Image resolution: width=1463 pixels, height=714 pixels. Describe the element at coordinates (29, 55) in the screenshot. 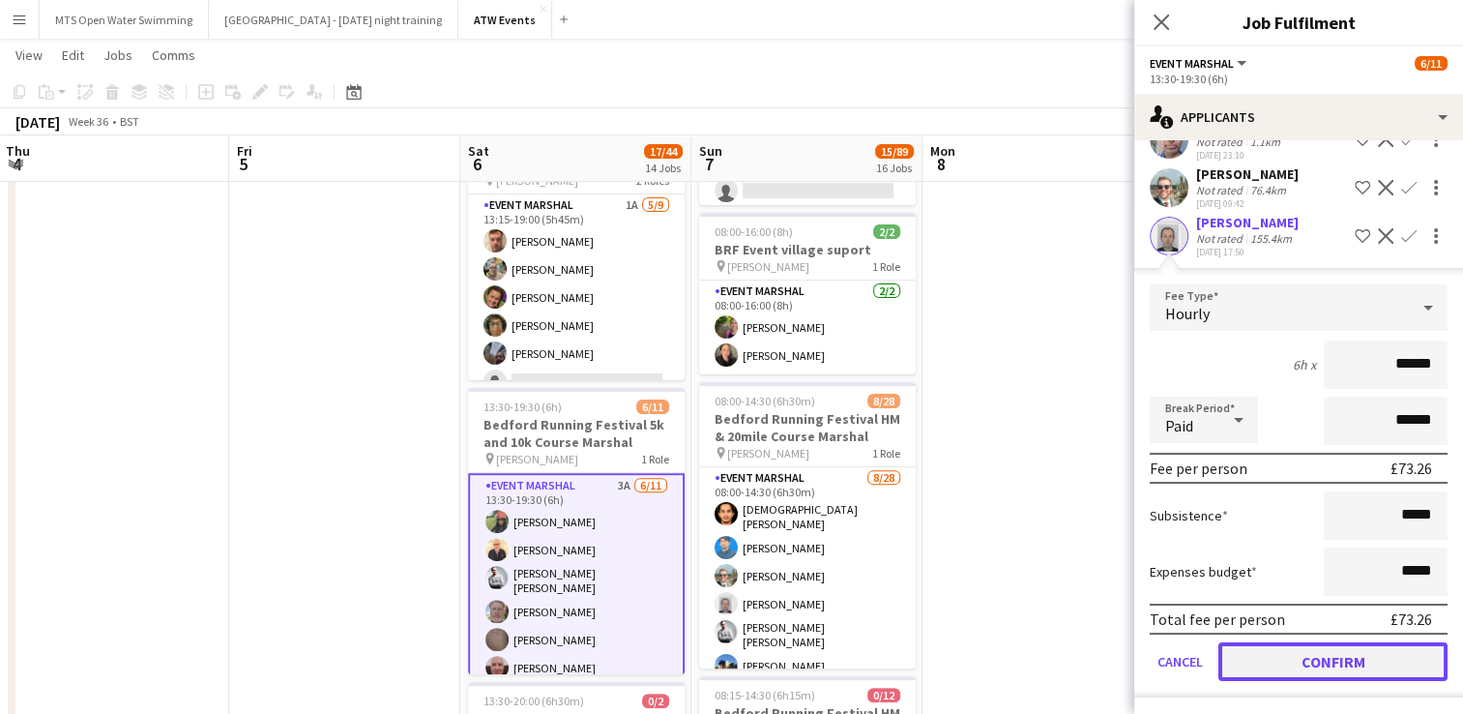

I see `a: View` at that location.